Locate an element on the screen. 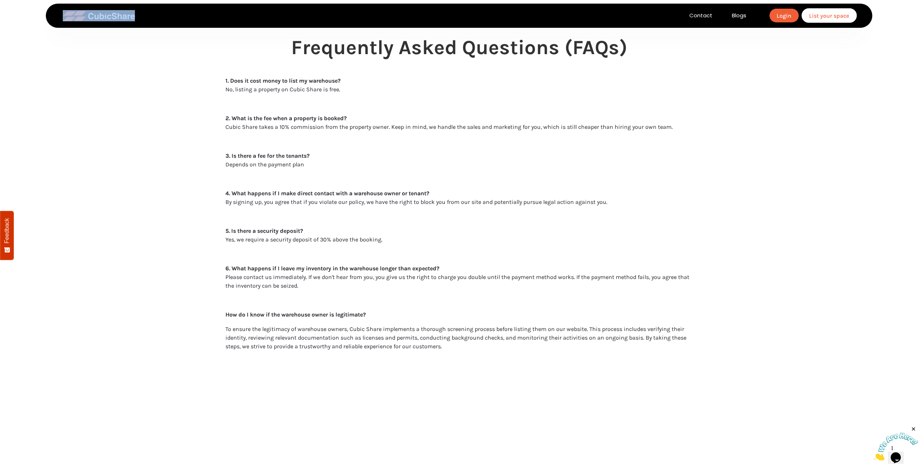 This screenshot has width=918, height=471. h2: Frequently Asked Questions (FAQs) is located at coordinates (459, 48).